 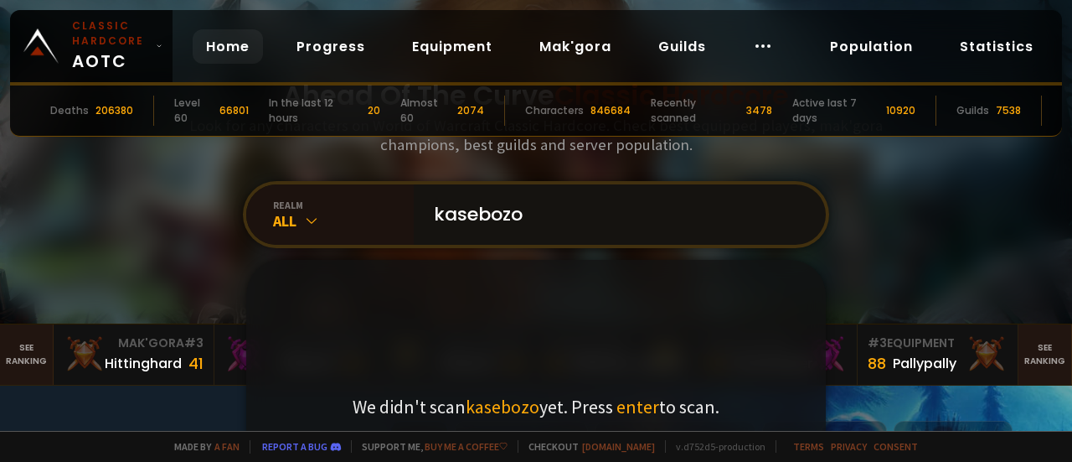 I want to click on div: 846684, so click(x=611, y=111).